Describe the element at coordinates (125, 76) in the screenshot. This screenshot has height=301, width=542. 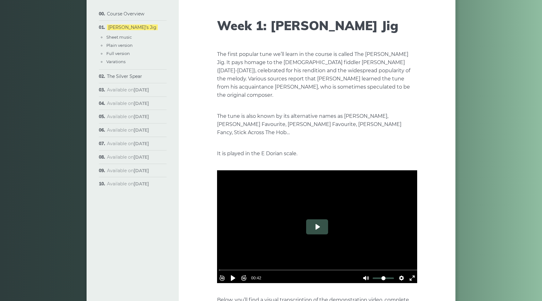
I see `a: The Silver Spear` at that location.